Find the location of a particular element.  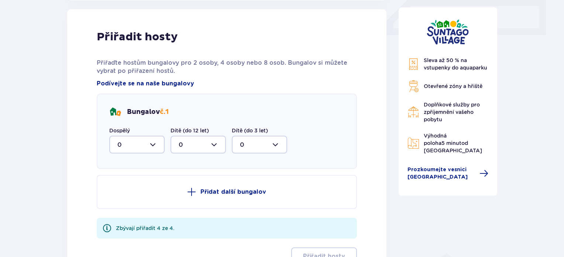

font: Výhodná poloha is located at coordinates (435, 139).